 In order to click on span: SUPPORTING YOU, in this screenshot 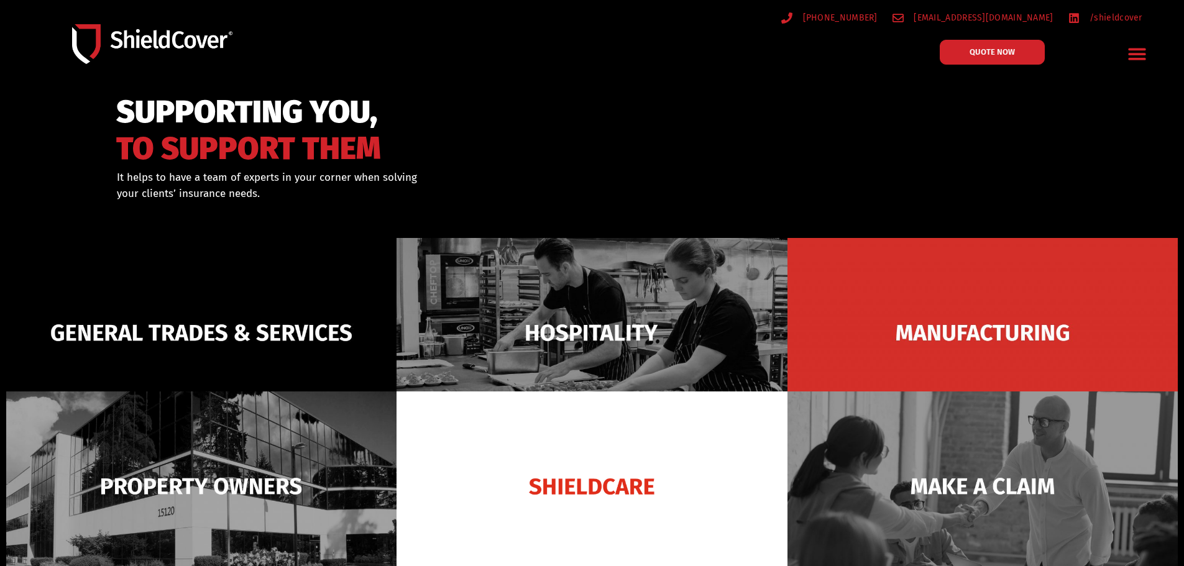, I will do `click(249, 112)`.